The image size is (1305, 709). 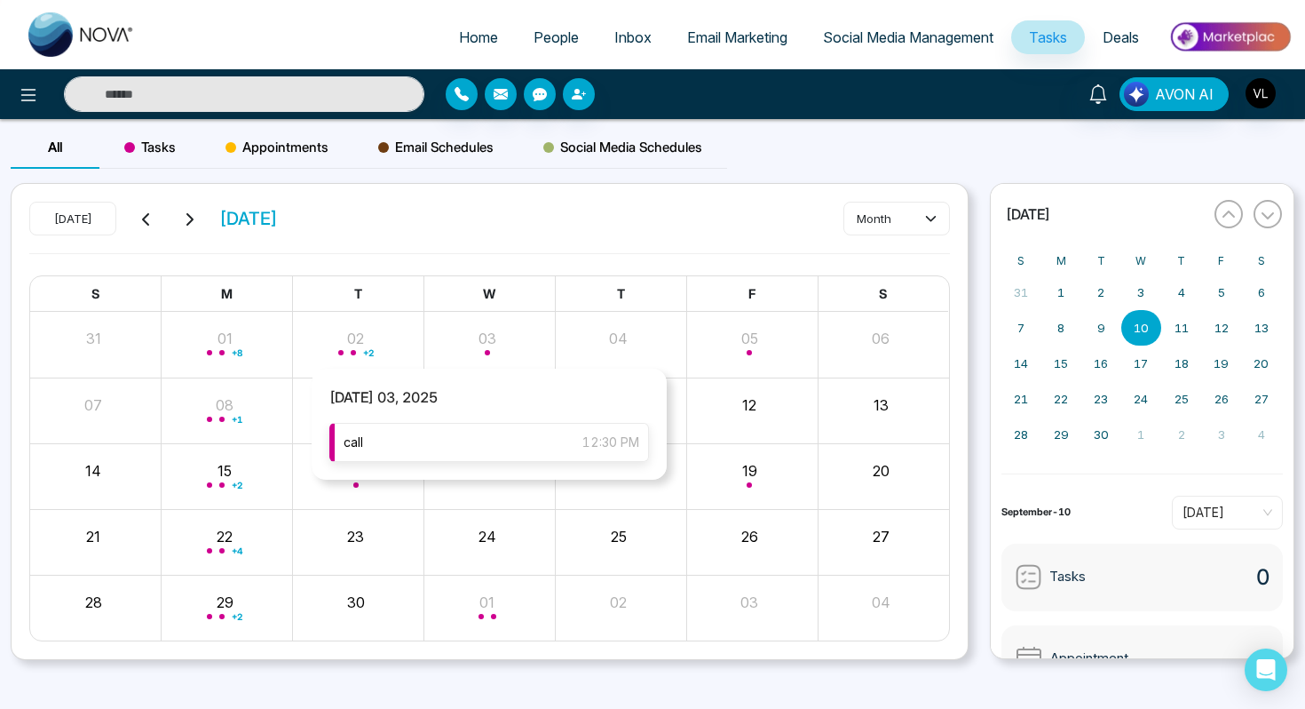 I want to click on abbr: September 21, 2025, so click(x=1021, y=399).